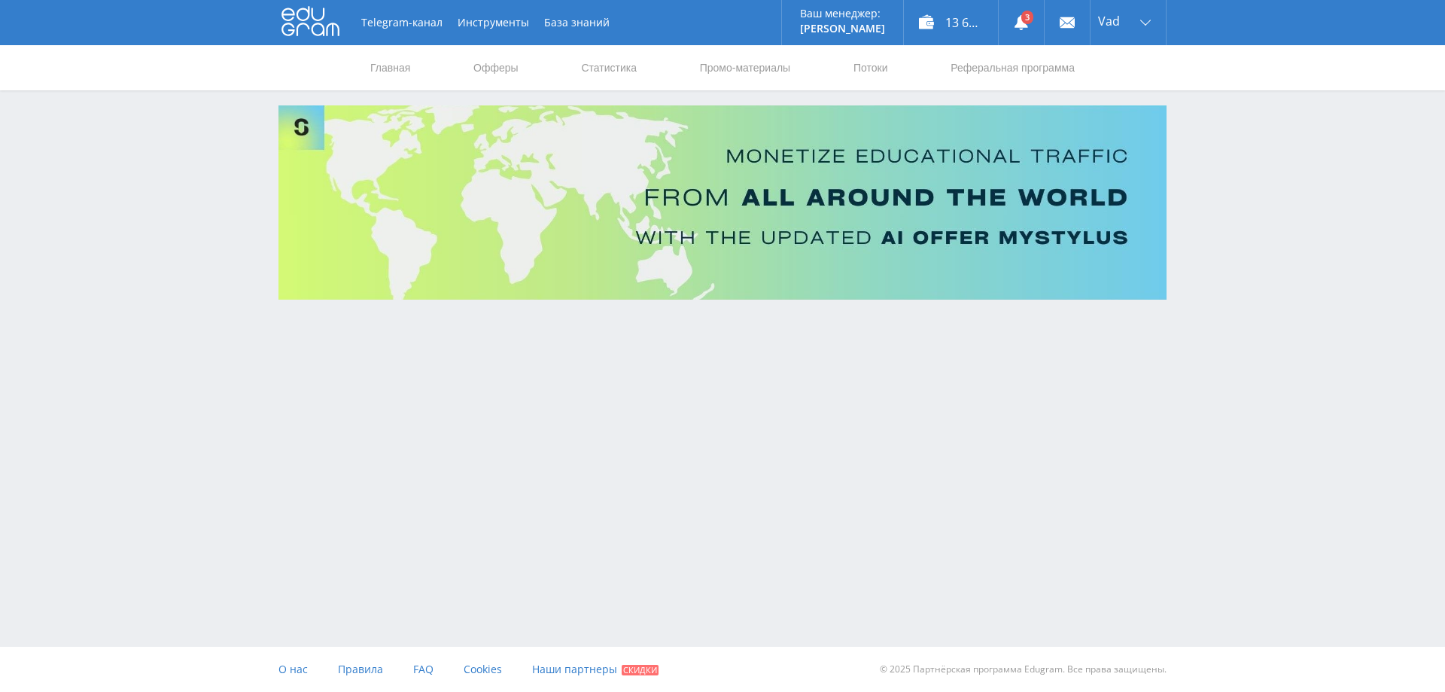  I want to click on a: Правила, so click(361, 669).